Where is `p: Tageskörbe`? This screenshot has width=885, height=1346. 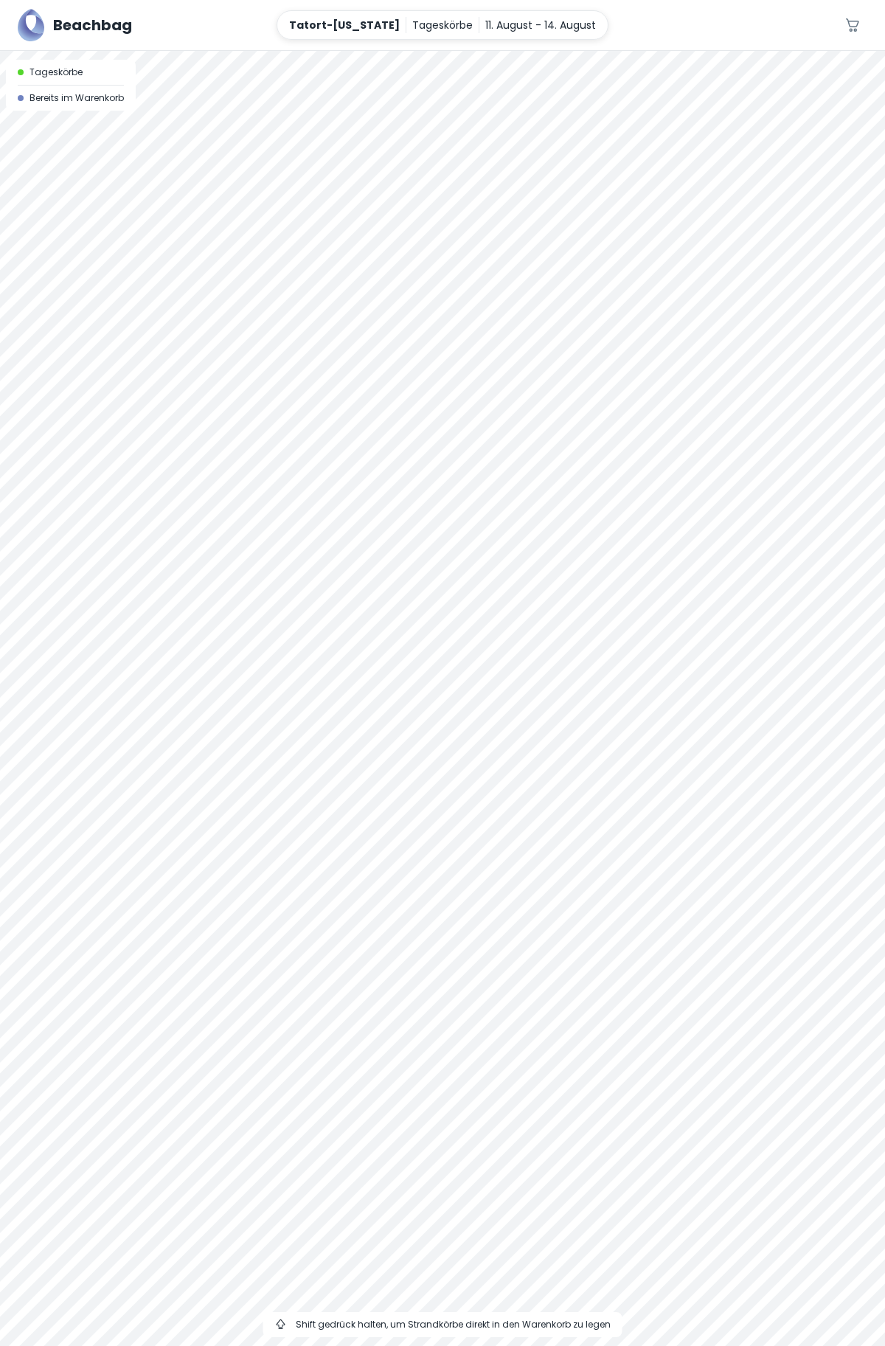
p: Tageskörbe is located at coordinates (443, 25).